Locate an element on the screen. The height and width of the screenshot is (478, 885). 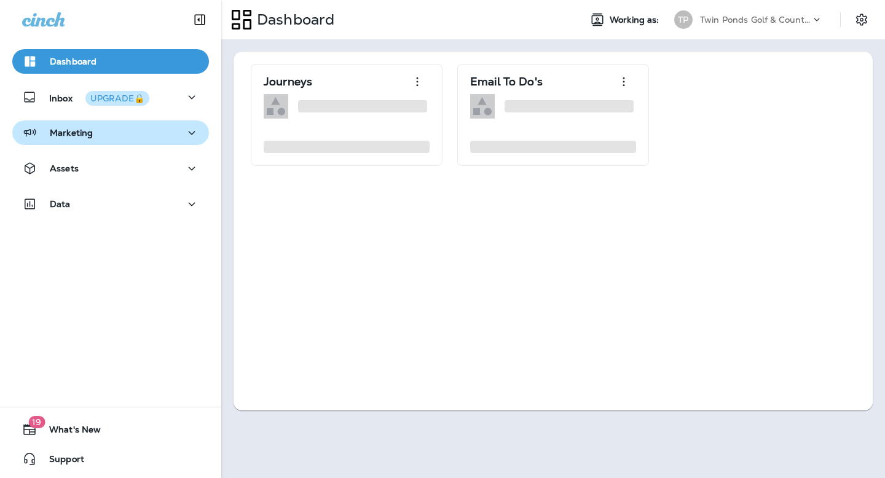
button: Settings is located at coordinates (862, 20).